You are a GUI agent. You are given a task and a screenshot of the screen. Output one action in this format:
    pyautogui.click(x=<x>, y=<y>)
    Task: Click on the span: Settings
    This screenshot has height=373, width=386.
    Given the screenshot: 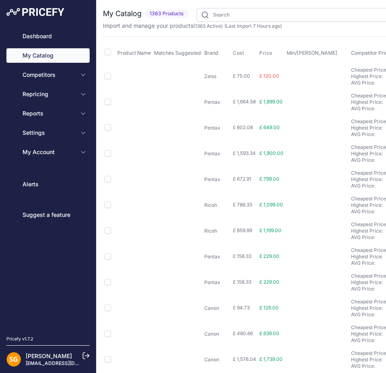 What is the action you would take?
    pyautogui.click(x=49, y=133)
    